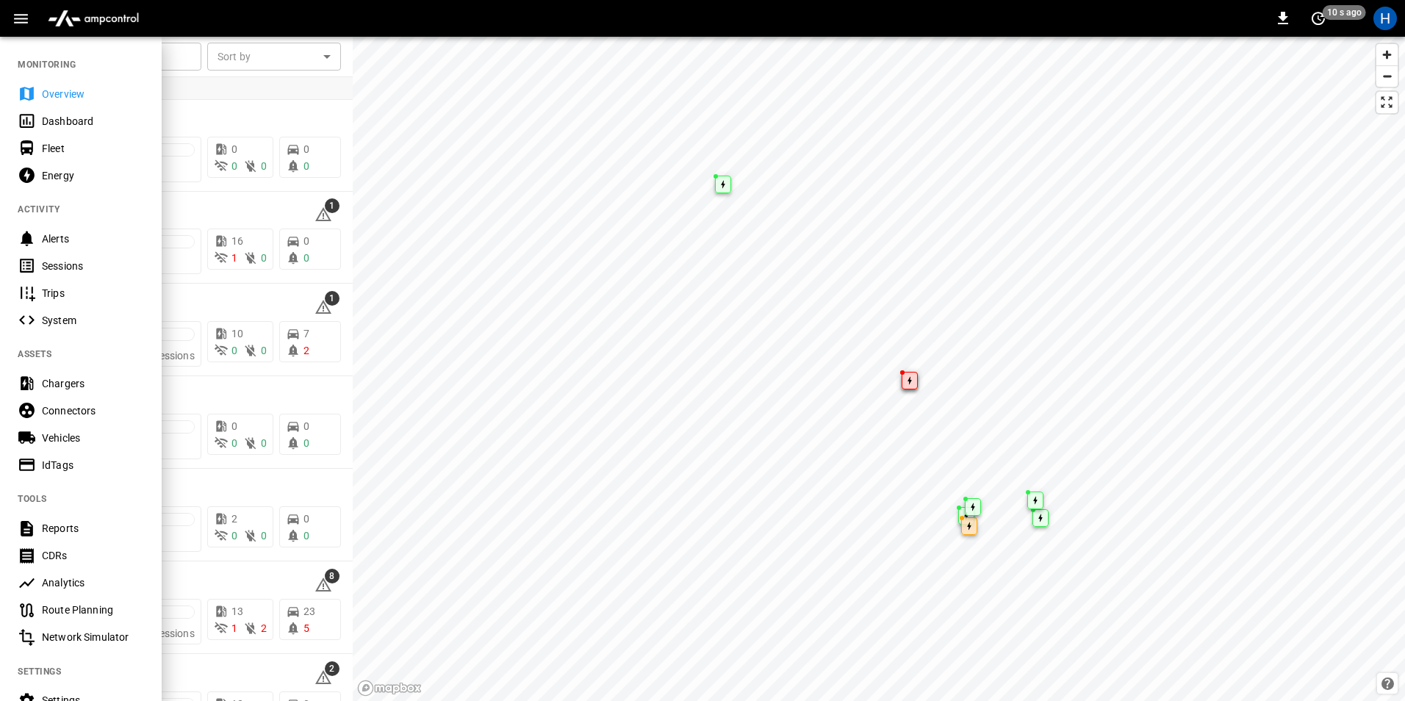 The height and width of the screenshot is (701, 1405). I want to click on div: Vehicles, so click(93, 438).